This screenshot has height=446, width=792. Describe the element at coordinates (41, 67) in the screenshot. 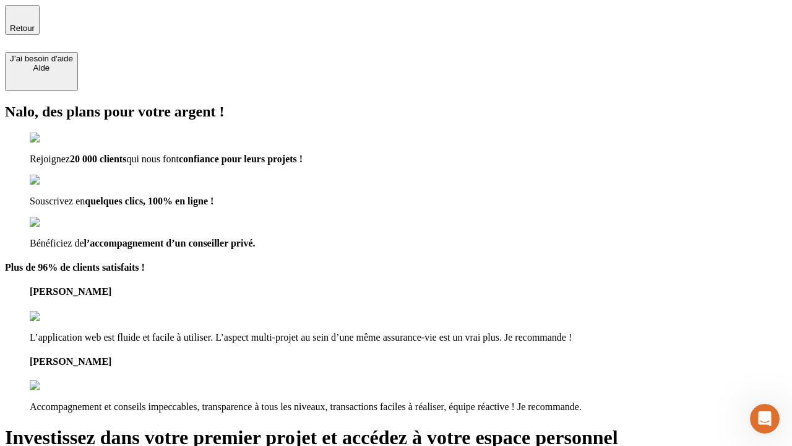

I see `div: Aide` at that location.